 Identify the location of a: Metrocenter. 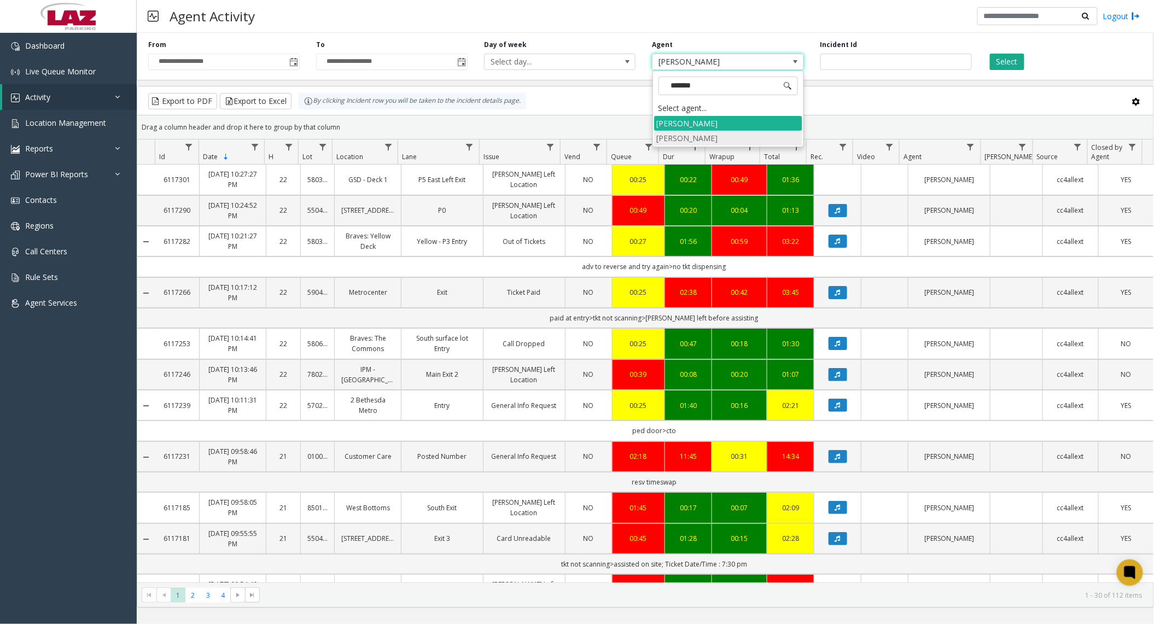
(367, 292).